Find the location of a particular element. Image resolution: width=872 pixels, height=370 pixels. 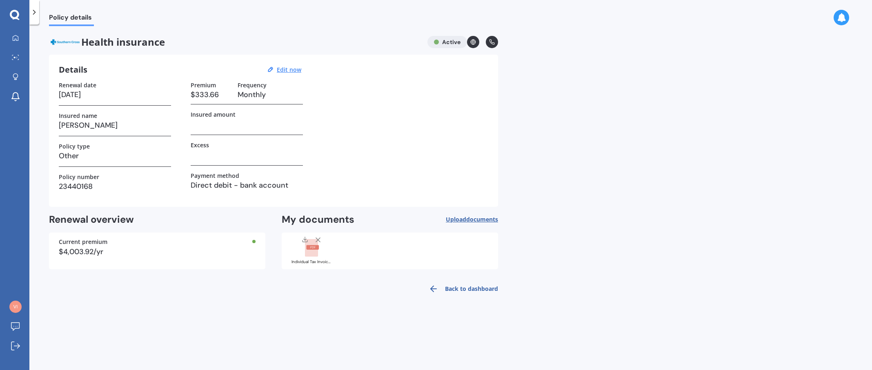

h3: Monthly is located at coordinates (270, 95).